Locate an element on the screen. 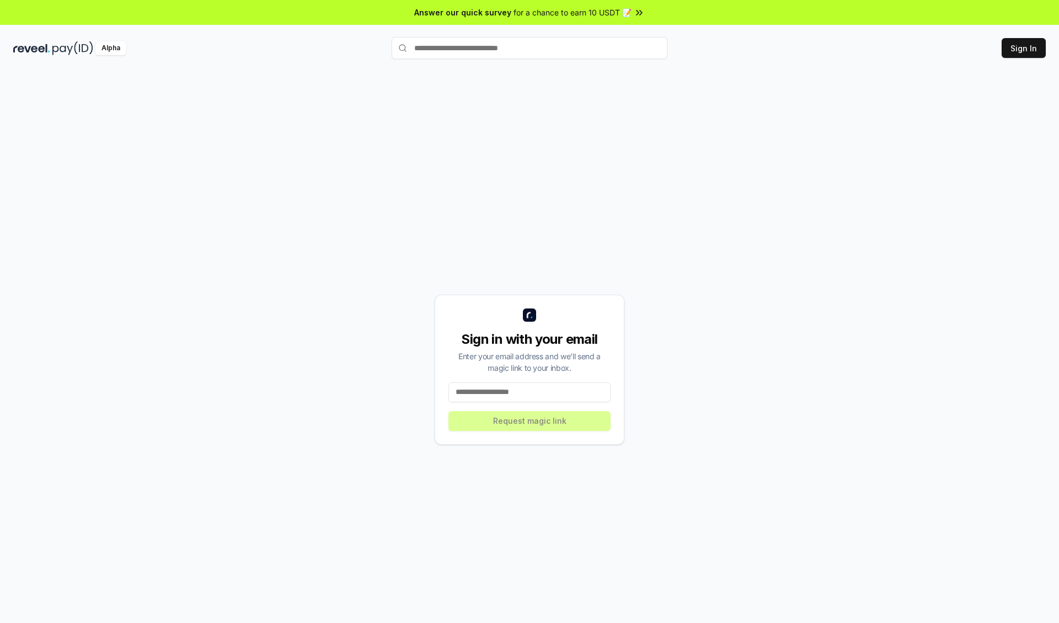 This screenshot has height=623, width=1059. span: for a chance to earn 10 USDT 📝 is located at coordinates (573, 12).